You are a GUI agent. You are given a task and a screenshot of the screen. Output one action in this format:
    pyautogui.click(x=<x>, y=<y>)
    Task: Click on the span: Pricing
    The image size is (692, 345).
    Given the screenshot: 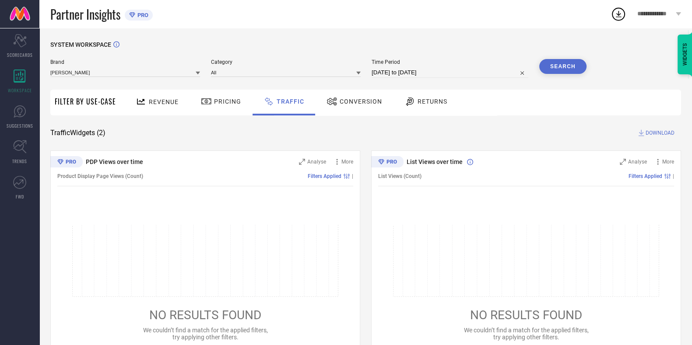 What is the action you would take?
    pyautogui.click(x=228, y=102)
    